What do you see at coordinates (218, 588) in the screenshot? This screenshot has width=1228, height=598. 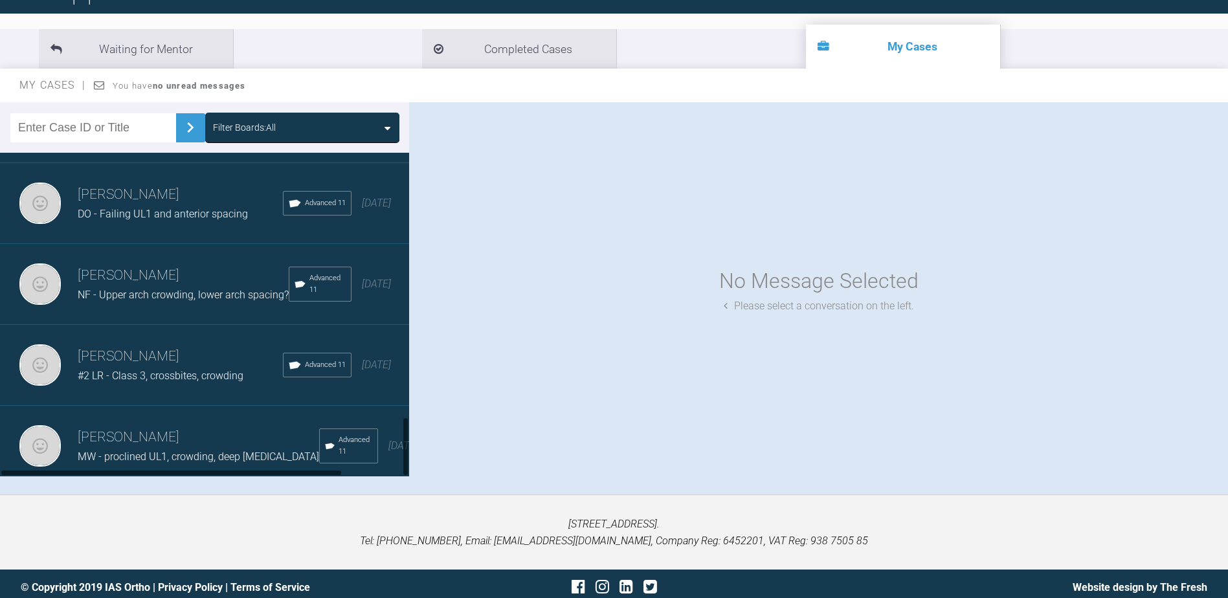 I see `div: © Copyright 2019 IAS Ortho | |` at bounding box center [218, 588].